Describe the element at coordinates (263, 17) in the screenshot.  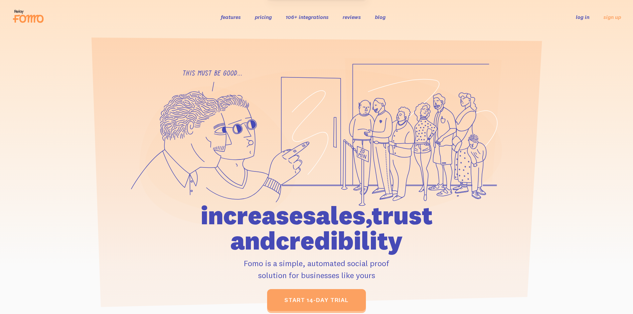
I see `a: pricing` at that location.